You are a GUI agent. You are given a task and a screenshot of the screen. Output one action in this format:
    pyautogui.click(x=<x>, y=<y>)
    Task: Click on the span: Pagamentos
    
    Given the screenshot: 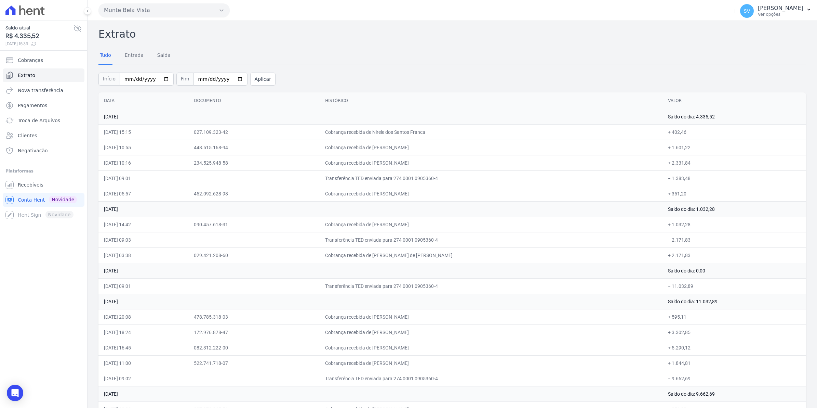 What is the action you would take?
    pyautogui.click(x=32, y=105)
    